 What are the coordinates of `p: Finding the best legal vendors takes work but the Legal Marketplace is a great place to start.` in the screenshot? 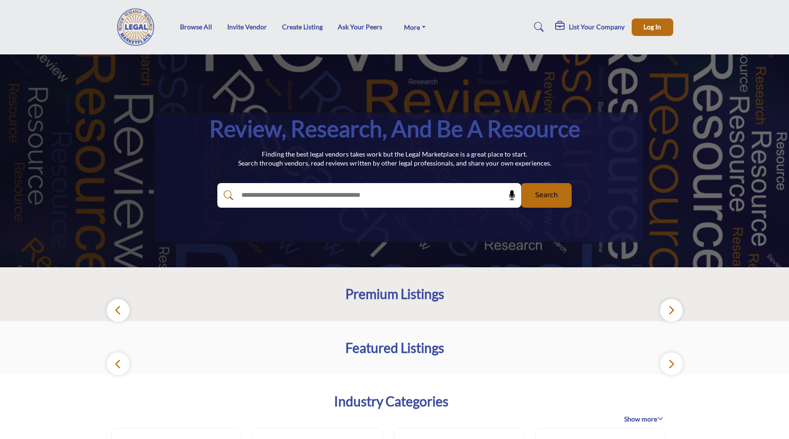 It's located at (395, 154).